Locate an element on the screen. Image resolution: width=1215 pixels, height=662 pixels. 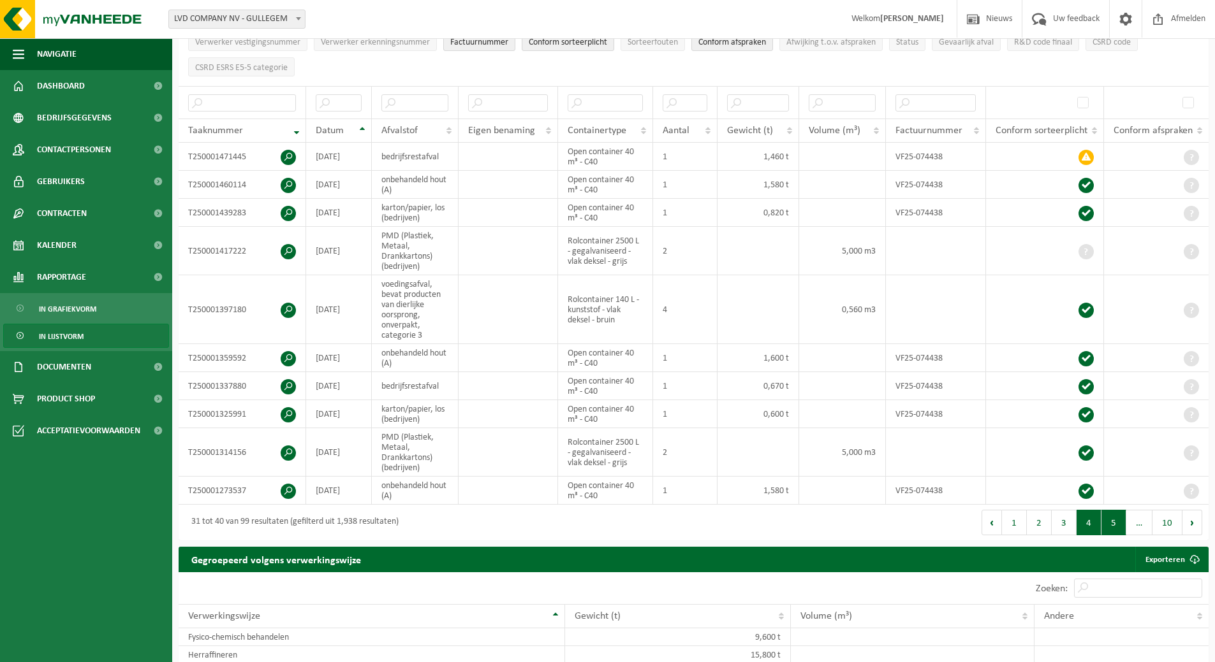
button: Conform sorteerplicht : Activate to sort is located at coordinates (567, 41).